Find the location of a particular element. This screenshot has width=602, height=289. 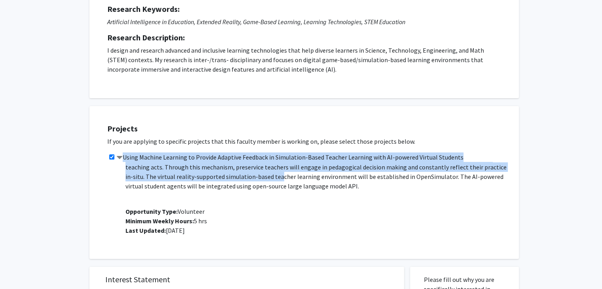

b: Last Updated: is located at coordinates (146, 231).